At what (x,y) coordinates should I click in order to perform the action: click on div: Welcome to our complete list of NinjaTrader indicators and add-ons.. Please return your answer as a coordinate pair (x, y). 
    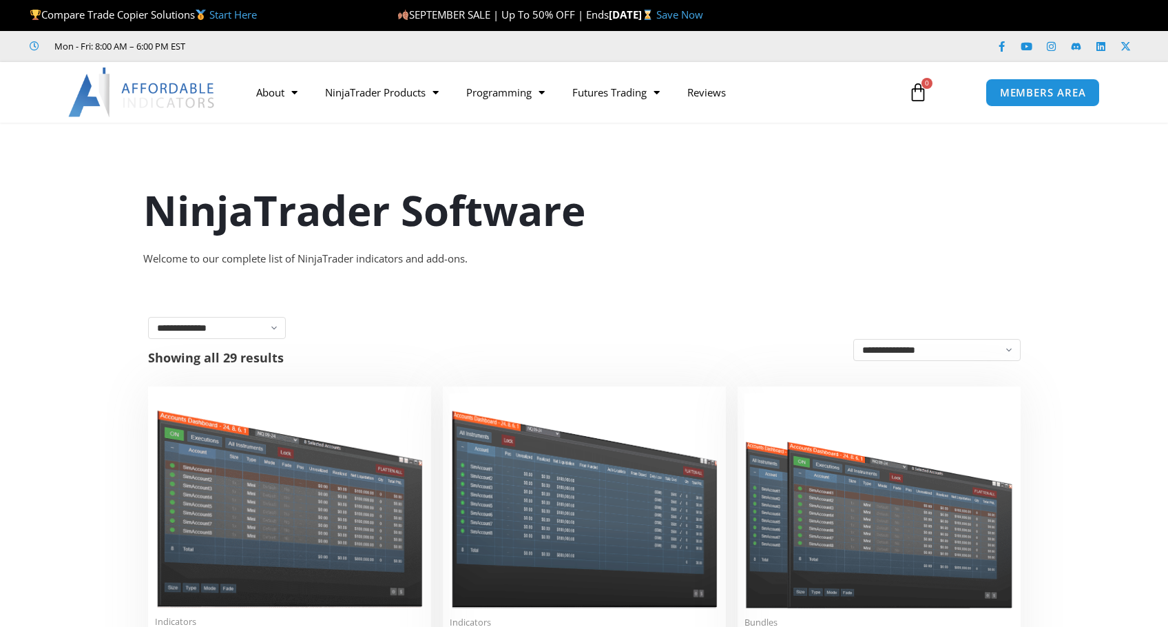
    Looking at the image, I should click on (584, 259).